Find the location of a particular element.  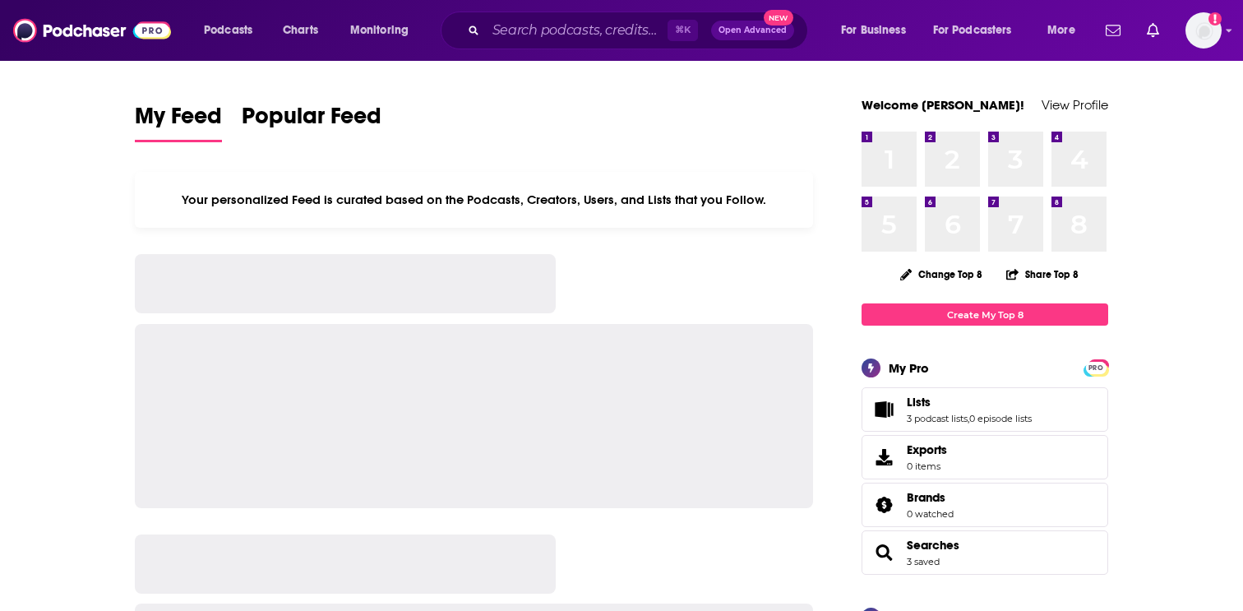

span: Podcasts is located at coordinates (228, 30).